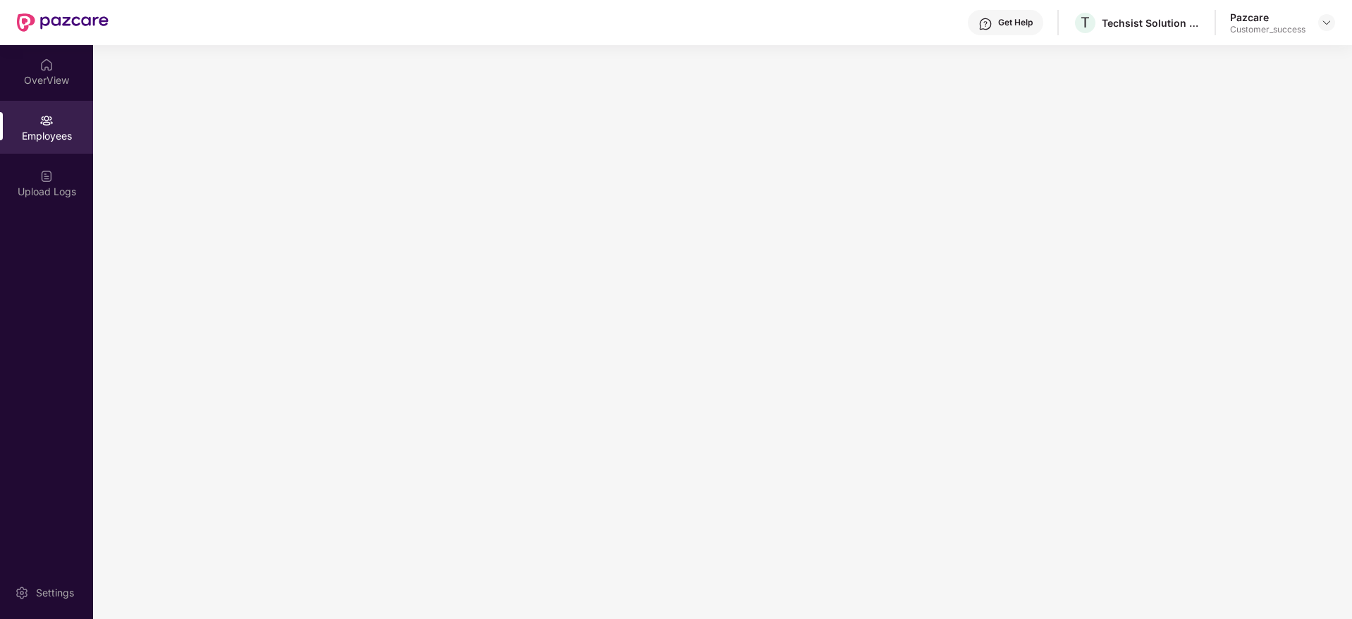  I want to click on div: Customer_success, so click(1268, 30).